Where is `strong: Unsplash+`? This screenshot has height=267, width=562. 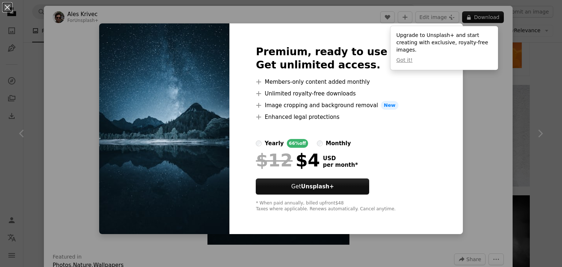 strong: Unsplash+ is located at coordinates (318, 187).